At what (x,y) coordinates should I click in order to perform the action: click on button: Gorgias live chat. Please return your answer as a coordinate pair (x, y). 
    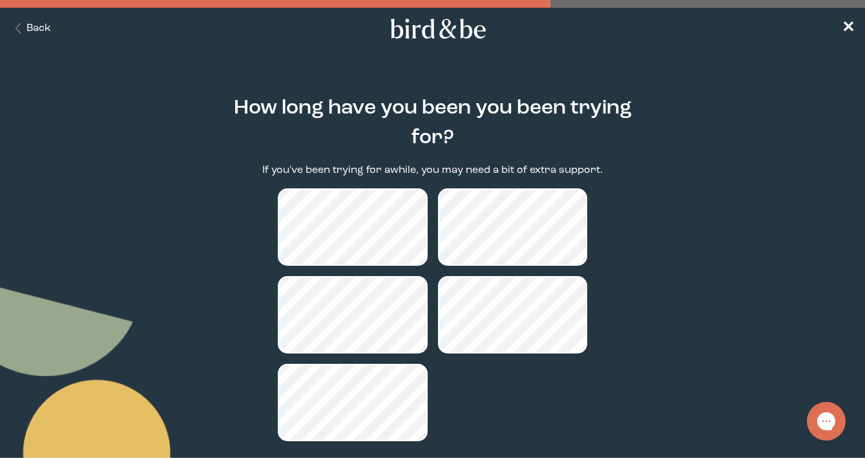
    Looking at the image, I should click on (26, 24).